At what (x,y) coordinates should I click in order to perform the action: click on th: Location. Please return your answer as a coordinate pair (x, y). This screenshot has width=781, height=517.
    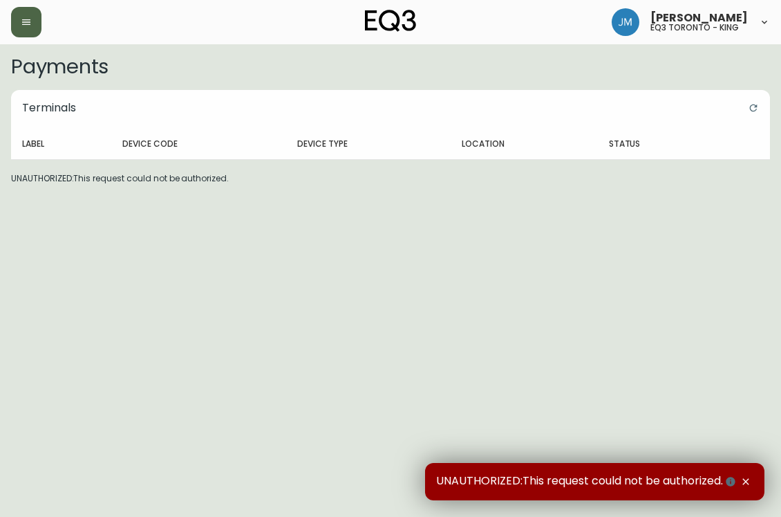
    Looking at the image, I should click on (524, 144).